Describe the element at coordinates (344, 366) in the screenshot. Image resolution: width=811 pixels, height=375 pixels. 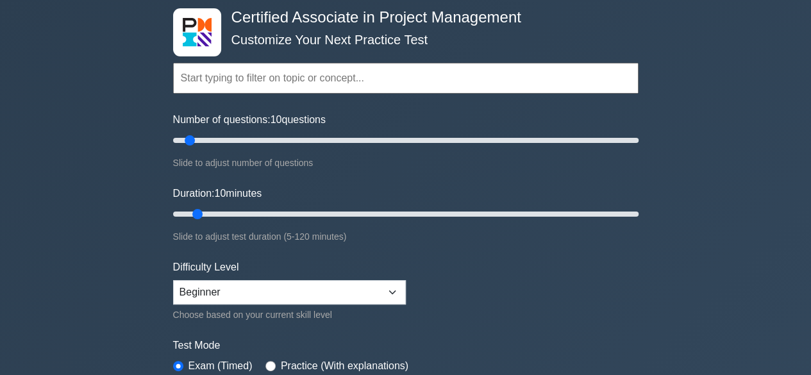
I see `label: Practice (With explanations)` at that location.